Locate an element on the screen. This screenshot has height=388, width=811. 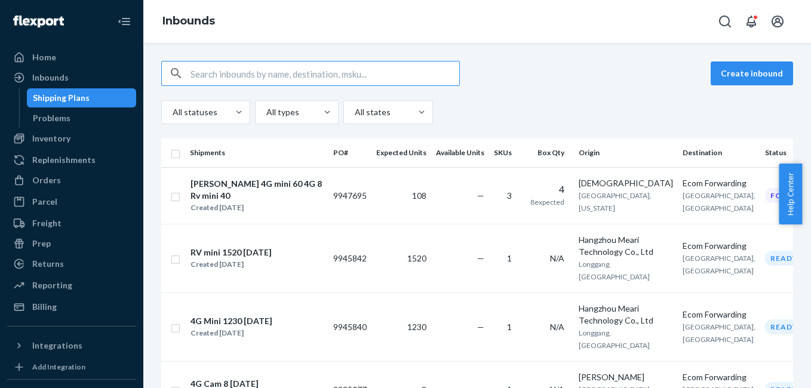
td: 9945840 is located at coordinates (350, 327).